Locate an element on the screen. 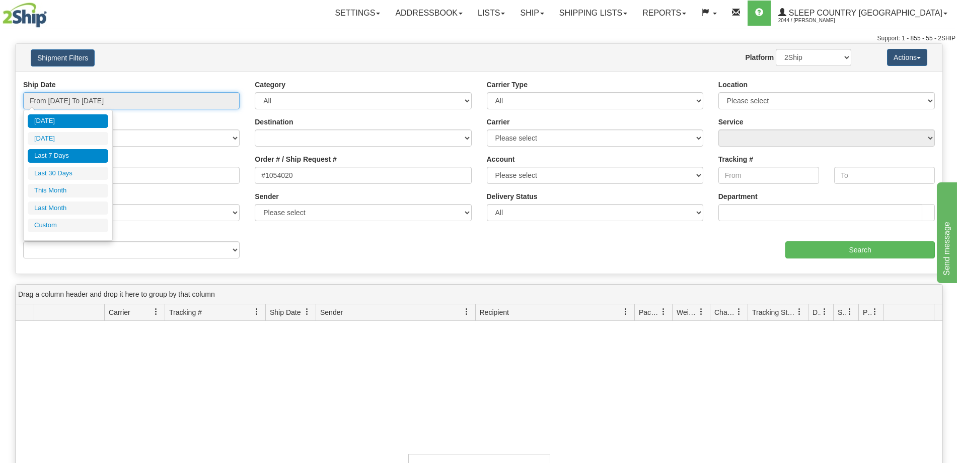 This screenshot has width=958, height=463. a: Tracking Status filter column settings is located at coordinates (800, 312).